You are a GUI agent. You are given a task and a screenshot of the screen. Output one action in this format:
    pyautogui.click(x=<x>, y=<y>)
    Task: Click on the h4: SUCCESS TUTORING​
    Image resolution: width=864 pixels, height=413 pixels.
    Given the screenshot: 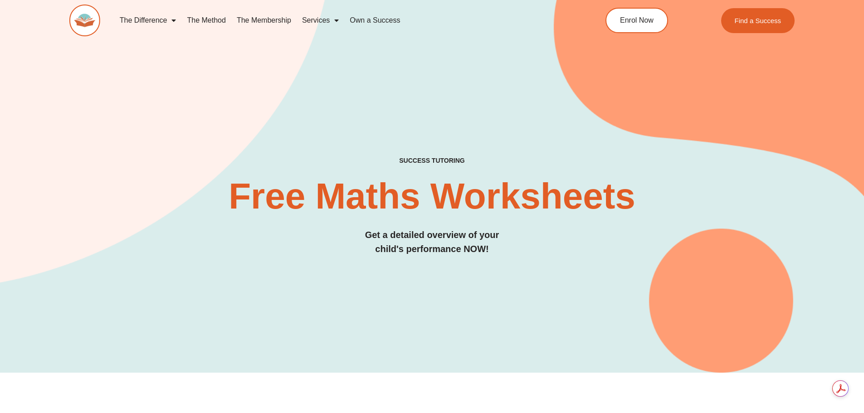 What is the action you would take?
    pyautogui.click(x=432, y=161)
    